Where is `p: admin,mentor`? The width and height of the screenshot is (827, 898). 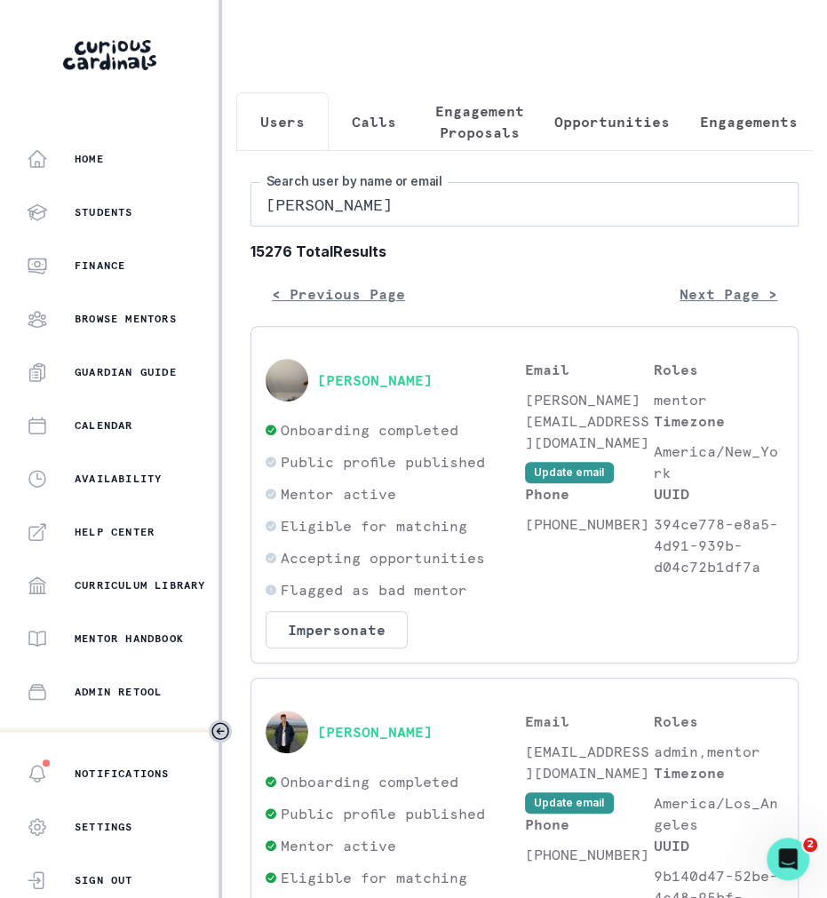 p: admin,mentor is located at coordinates (719, 752).